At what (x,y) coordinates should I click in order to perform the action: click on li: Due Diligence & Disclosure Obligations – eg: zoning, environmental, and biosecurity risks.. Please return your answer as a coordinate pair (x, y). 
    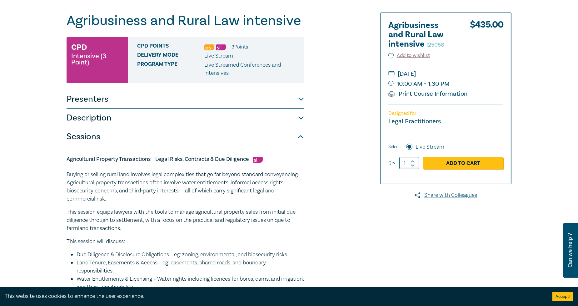
    Looking at the image, I should click on (190, 254).